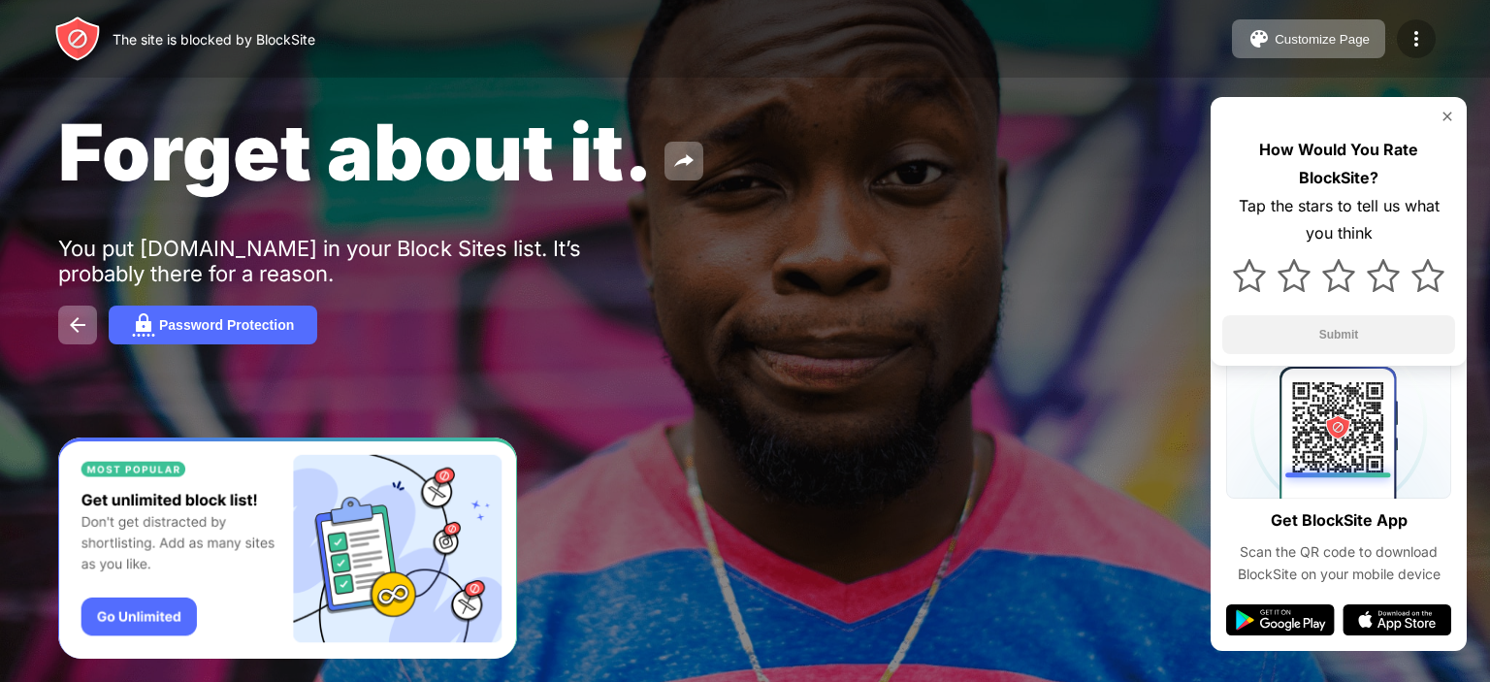  Describe the element at coordinates (355, 151) in the screenshot. I see `span: Forget about it.` at that location.